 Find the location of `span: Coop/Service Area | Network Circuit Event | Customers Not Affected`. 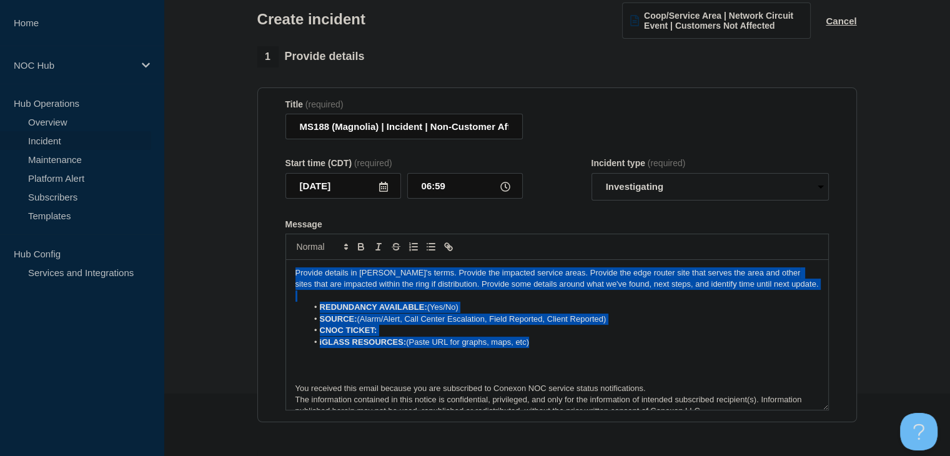

span: Coop/Service Area | Network Circuit Event | Customers Not Affected is located at coordinates (723, 21).